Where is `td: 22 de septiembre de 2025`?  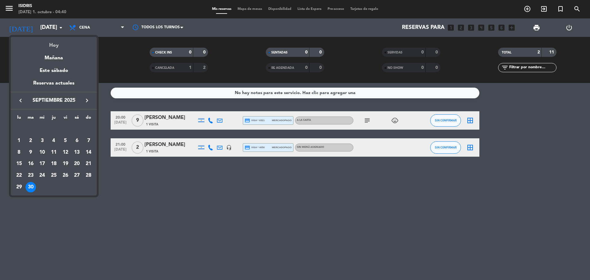
td: 22 de septiembre de 2025 is located at coordinates (19, 175).